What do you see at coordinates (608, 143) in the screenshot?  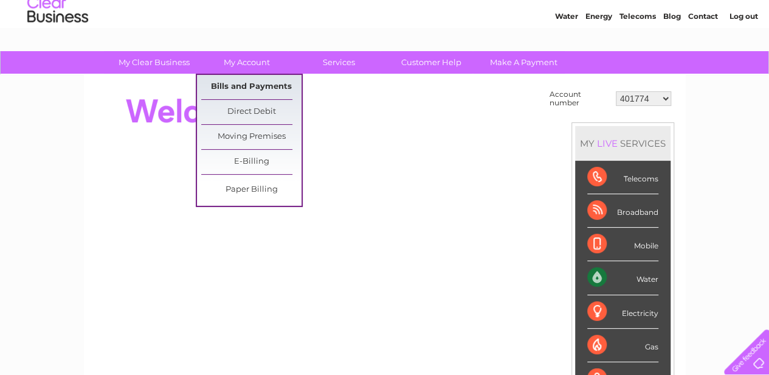 I see `div: LIVE` at bounding box center [608, 143].